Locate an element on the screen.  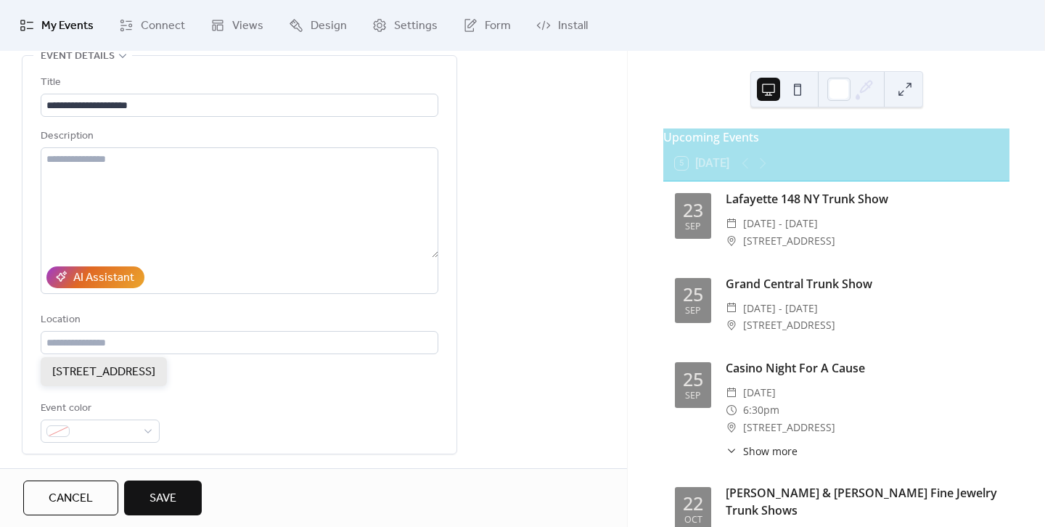
a: Design is located at coordinates (318, 25).